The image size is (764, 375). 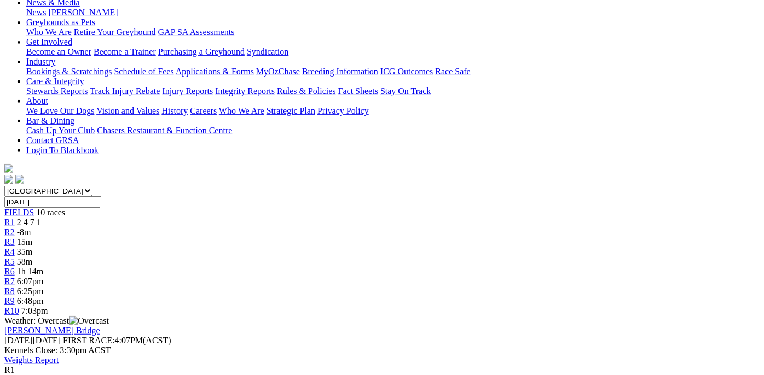 What do you see at coordinates (9, 291) in the screenshot?
I see `a: R8` at bounding box center [9, 291].